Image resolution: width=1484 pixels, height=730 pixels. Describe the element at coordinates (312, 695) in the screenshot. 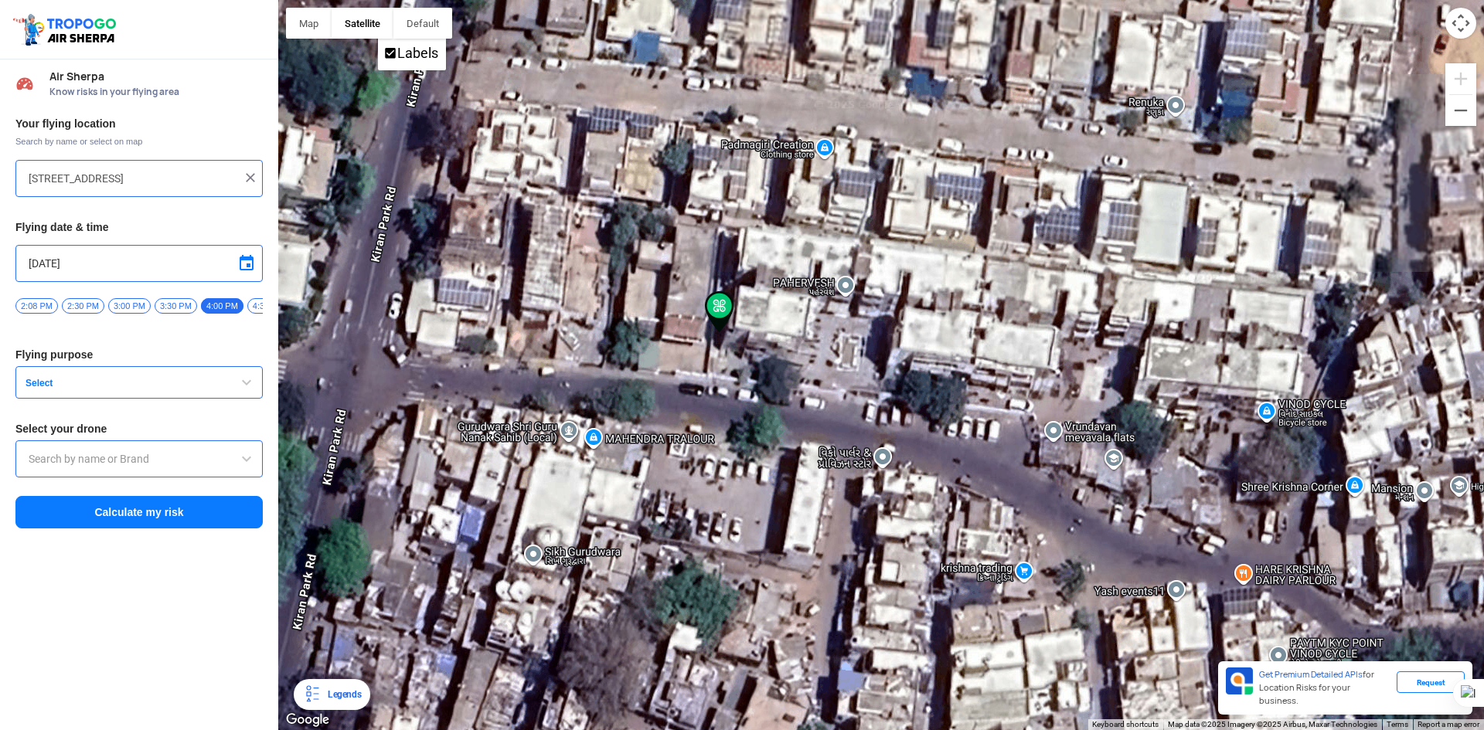

I see `img: Legends` at that location.